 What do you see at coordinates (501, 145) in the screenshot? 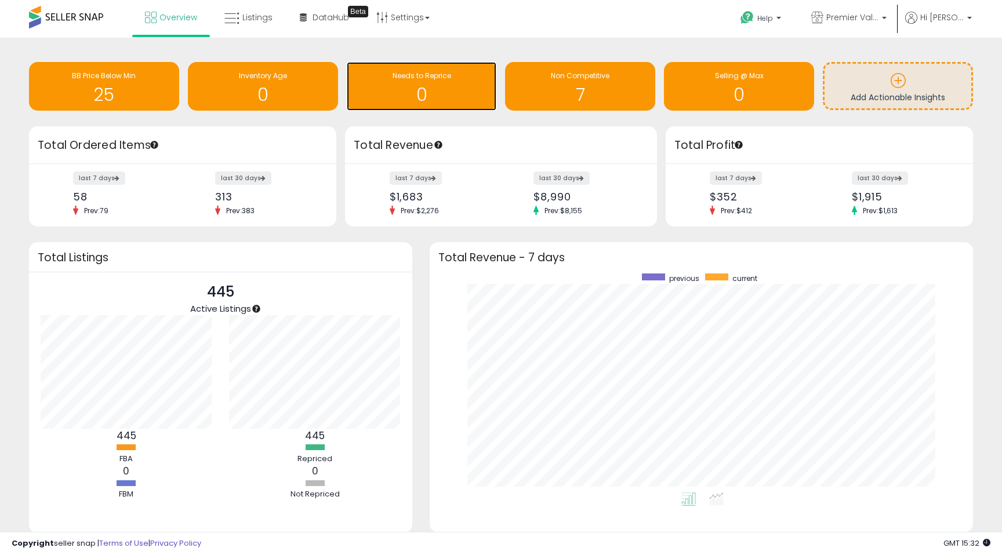
I see `h3: Total Revenue` at bounding box center [501, 145].